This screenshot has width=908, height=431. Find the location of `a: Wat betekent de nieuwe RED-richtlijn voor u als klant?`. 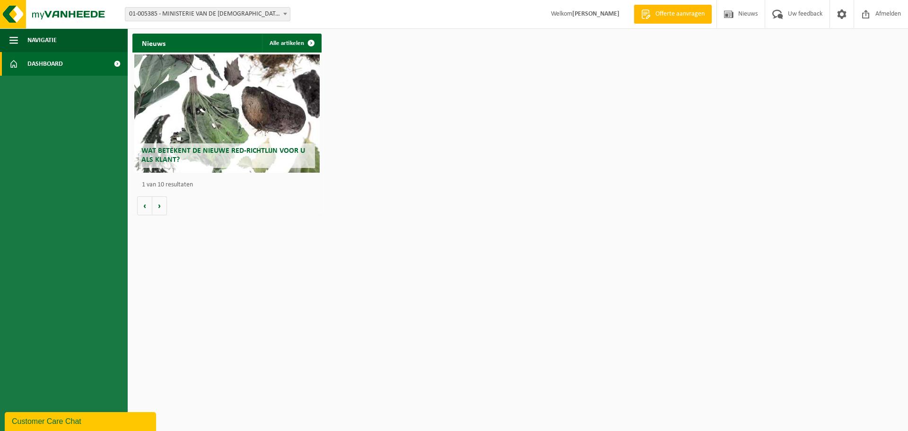

a: Wat betekent de nieuwe RED-richtlijn voor u als klant? is located at coordinates (227, 113).